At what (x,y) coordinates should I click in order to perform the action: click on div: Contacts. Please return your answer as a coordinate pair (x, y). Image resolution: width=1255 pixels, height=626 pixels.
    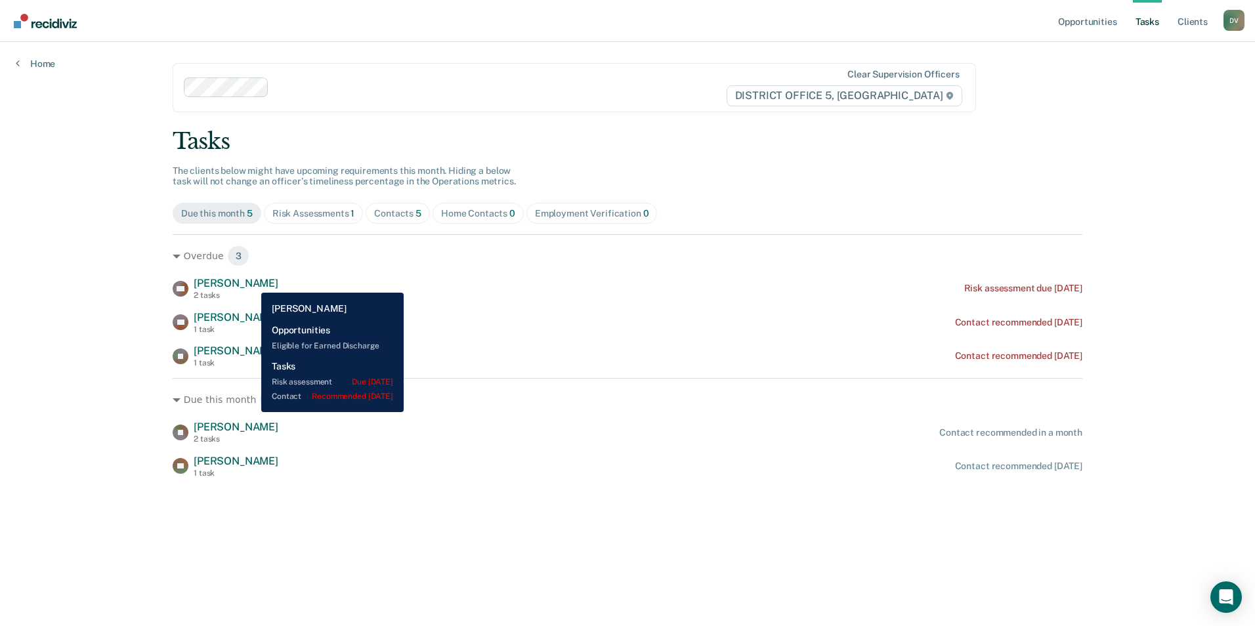
    Looking at the image, I should click on (398, 213).